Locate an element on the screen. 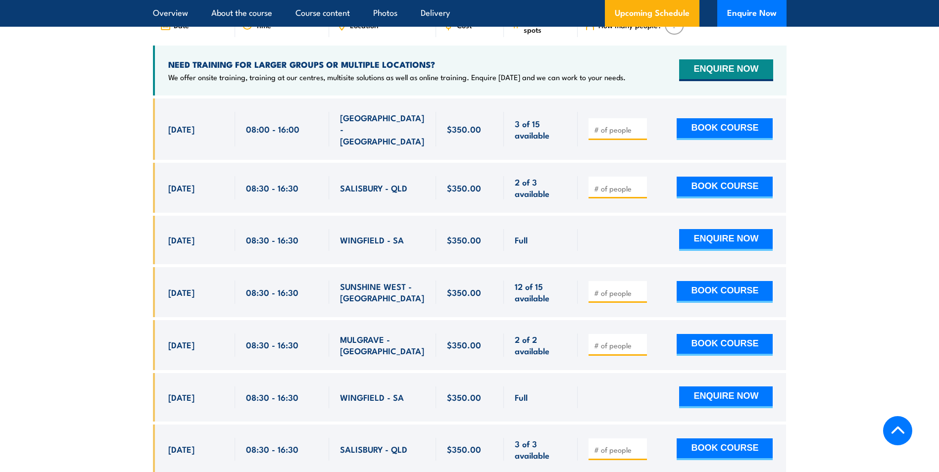 Image resolution: width=939 pixels, height=472 pixels. span: 08:00 - 16:00 is located at coordinates (273, 129).